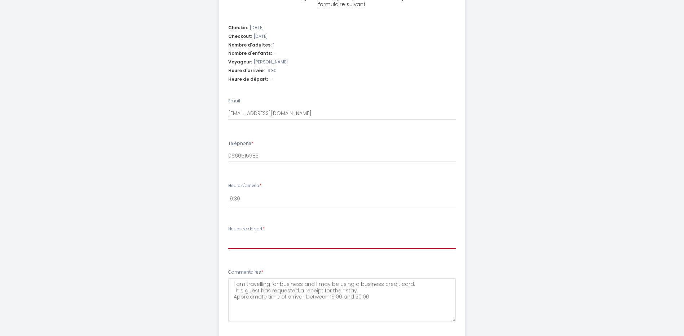  I want to click on span: Heure de départ:, so click(248, 79).